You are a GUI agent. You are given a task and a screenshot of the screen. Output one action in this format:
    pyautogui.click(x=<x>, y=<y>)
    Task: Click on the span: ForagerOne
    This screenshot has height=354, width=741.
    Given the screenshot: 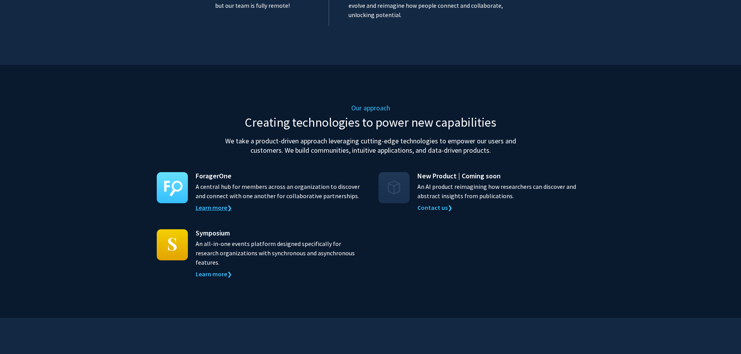 What is the action you would take?
    pyautogui.click(x=213, y=176)
    